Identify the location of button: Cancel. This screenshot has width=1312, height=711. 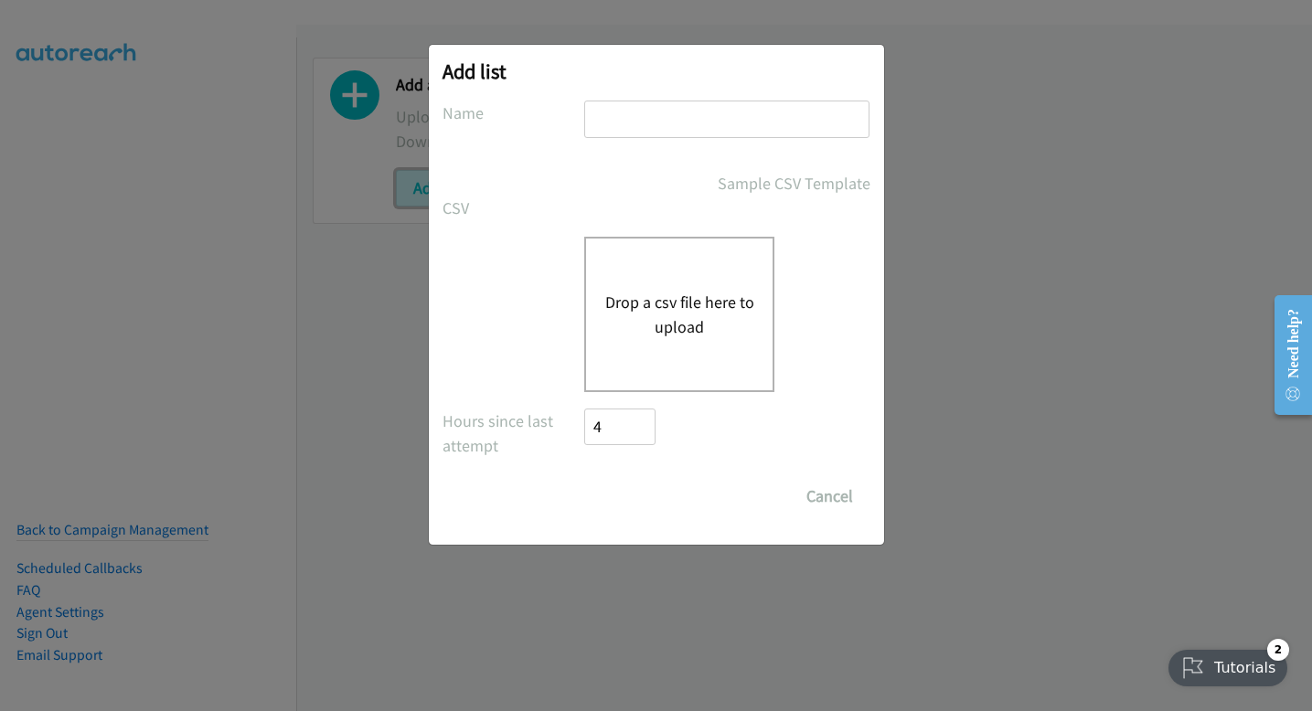
(829, 496).